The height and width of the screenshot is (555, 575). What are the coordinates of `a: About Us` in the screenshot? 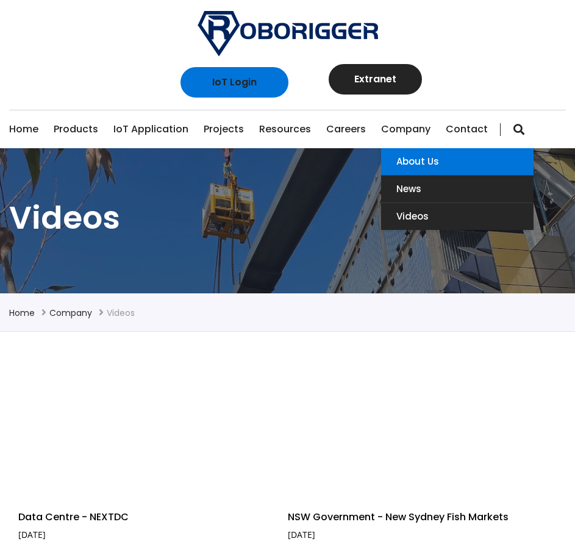 It's located at (458, 162).